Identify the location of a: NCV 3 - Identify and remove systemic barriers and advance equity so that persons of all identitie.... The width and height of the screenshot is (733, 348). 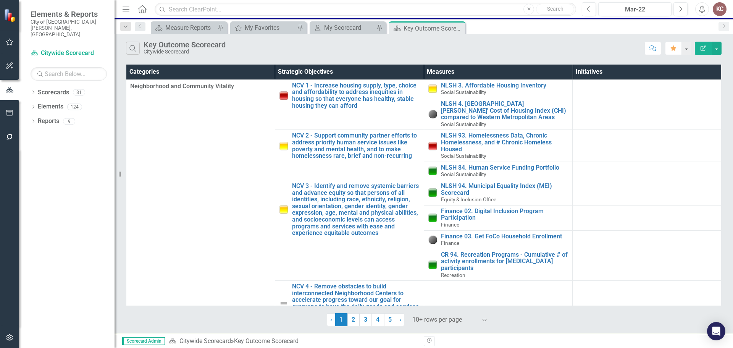
(356, 209).